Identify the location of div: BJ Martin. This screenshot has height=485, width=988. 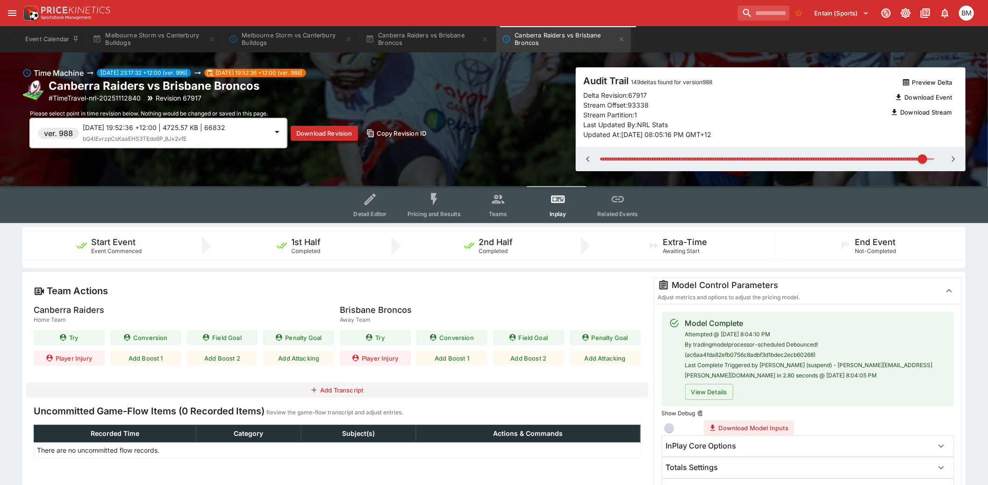
(967, 13).